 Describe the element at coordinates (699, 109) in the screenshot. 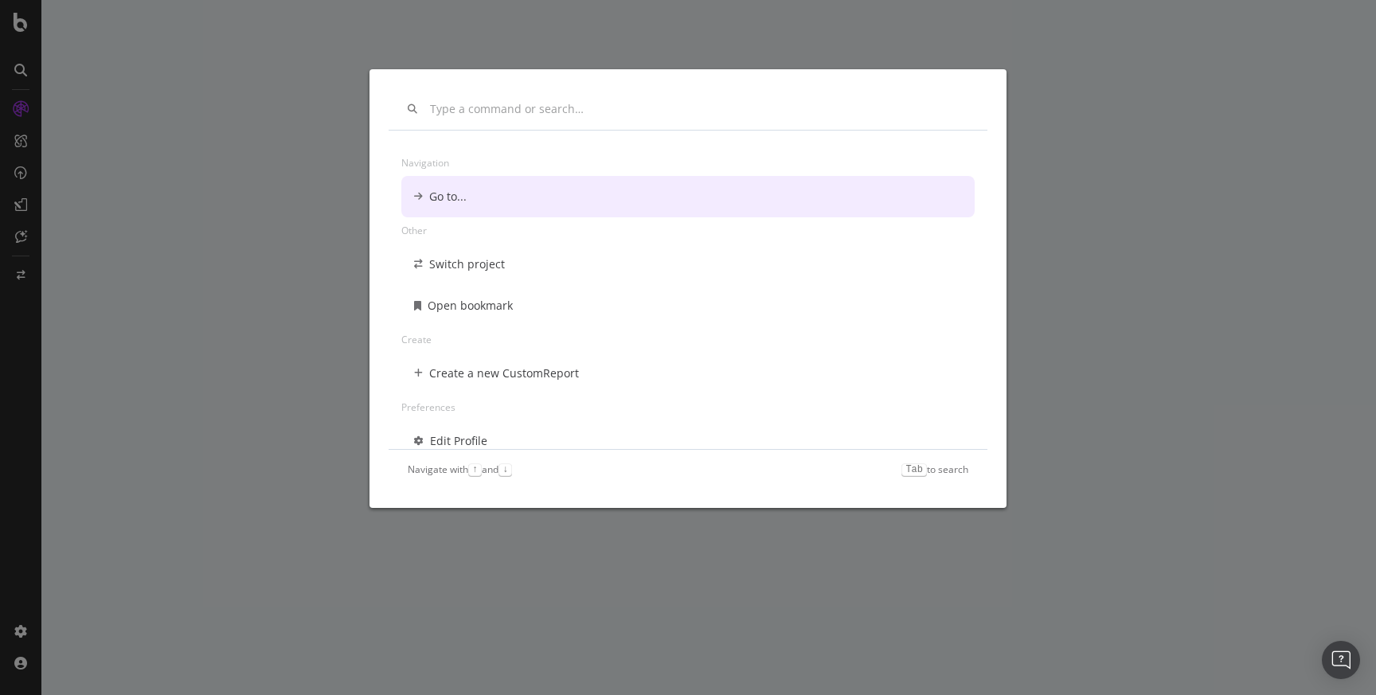

I see `input: Type a command or search…` at that location.